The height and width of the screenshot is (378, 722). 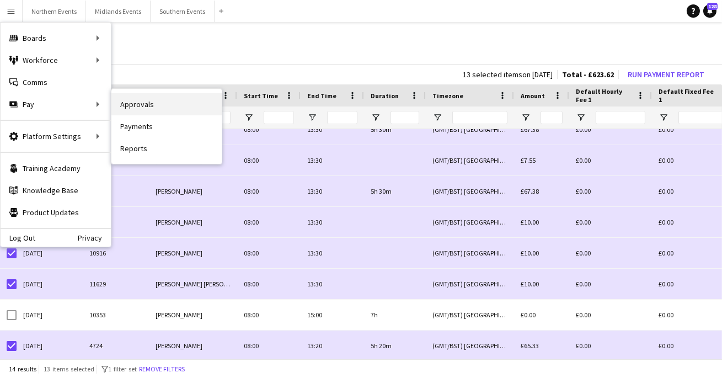 I want to click on a: Log Out, so click(x=18, y=238).